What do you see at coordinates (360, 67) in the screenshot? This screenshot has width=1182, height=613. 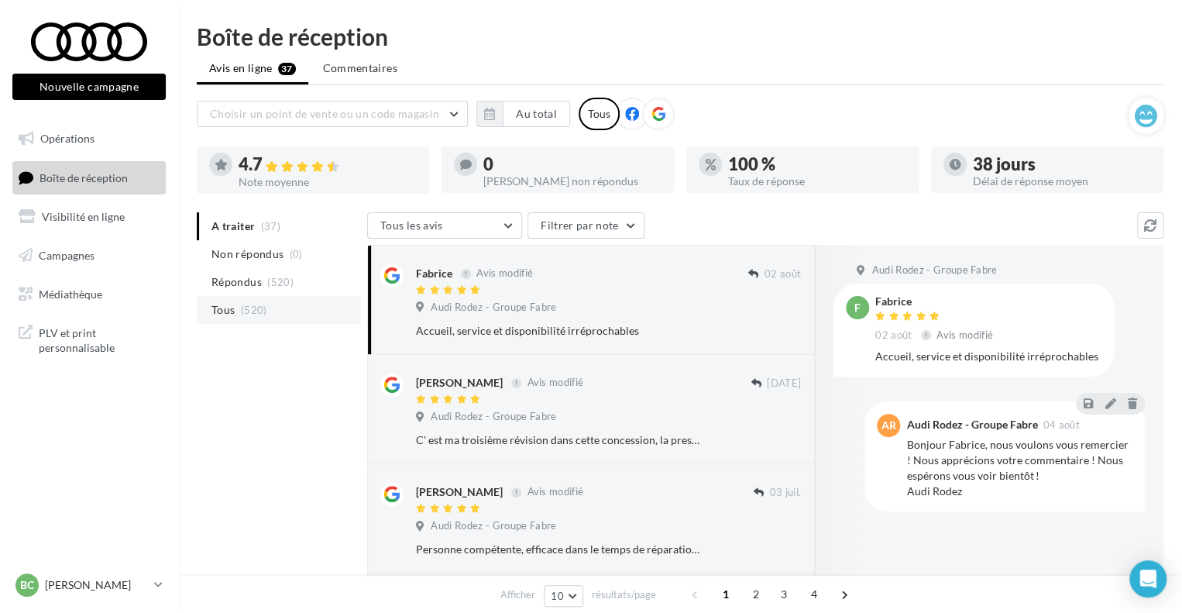 I see `span: Commentaires` at bounding box center [360, 67].